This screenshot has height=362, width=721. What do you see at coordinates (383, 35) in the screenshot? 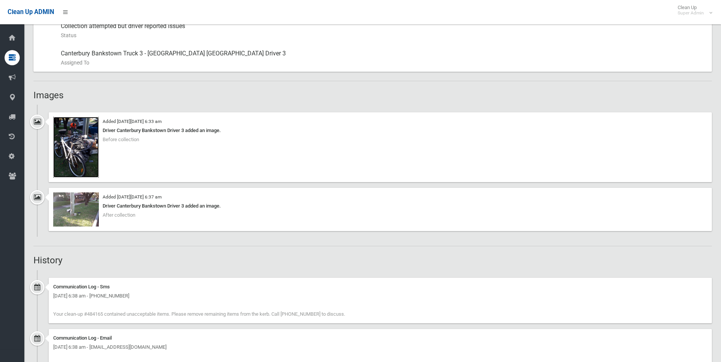
I see `small: Status` at bounding box center [383, 35].